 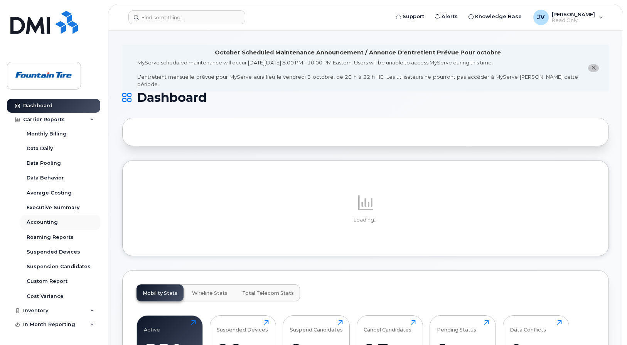 I want to click on div: Active, so click(x=152, y=326).